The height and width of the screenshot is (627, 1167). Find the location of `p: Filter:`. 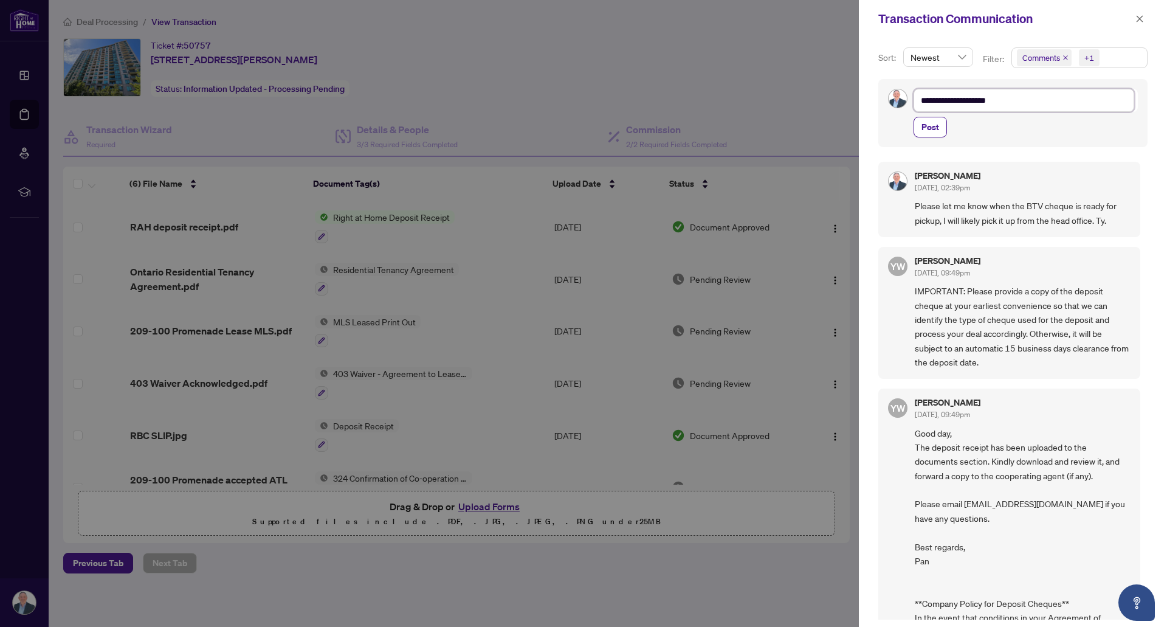

p: Filter: is located at coordinates (994, 59).